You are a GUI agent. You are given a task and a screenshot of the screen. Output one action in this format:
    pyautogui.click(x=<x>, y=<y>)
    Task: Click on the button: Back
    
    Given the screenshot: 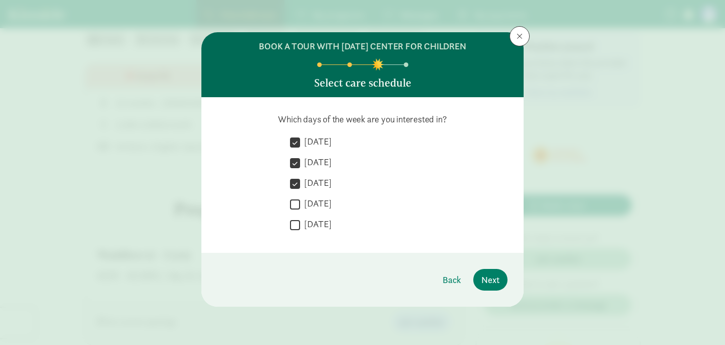 What is the action you would take?
    pyautogui.click(x=452, y=280)
    